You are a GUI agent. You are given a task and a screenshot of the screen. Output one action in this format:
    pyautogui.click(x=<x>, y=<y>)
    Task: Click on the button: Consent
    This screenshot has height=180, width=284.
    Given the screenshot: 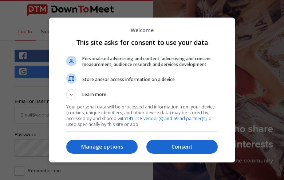 What is the action you would take?
    pyautogui.click(x=182, y=146)
    